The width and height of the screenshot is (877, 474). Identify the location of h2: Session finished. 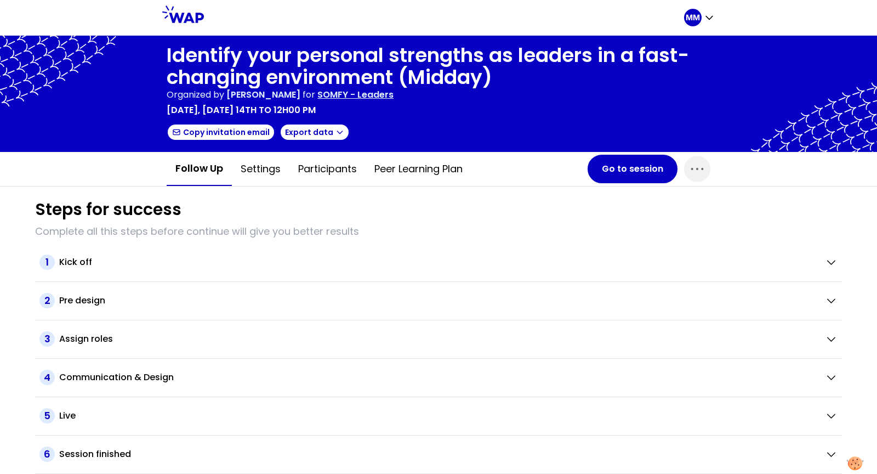
(95, 454).